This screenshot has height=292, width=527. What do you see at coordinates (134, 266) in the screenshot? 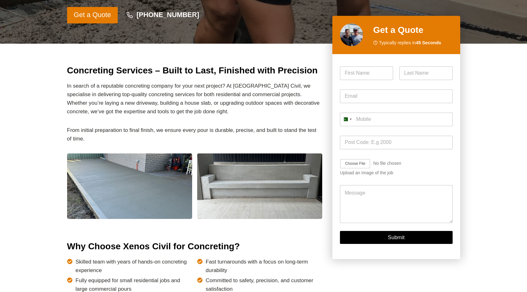
I see `span: Skilled team with years of hands-on concreting experience` at bounding box center [134, 266].